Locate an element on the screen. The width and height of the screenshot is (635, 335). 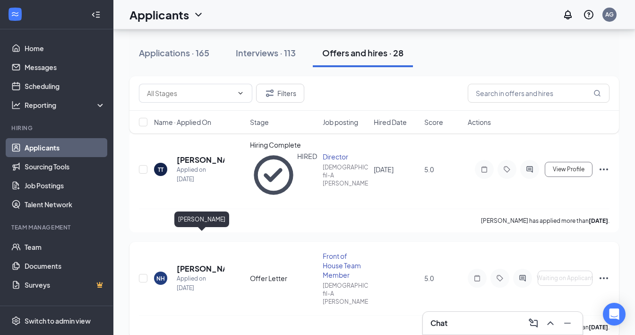
span: Actions is located at coordinates (479, 122).